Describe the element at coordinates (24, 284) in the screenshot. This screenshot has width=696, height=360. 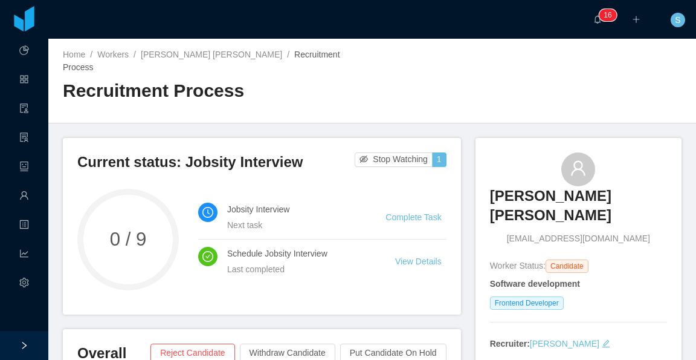
I see `i: icon: setting` at that location.